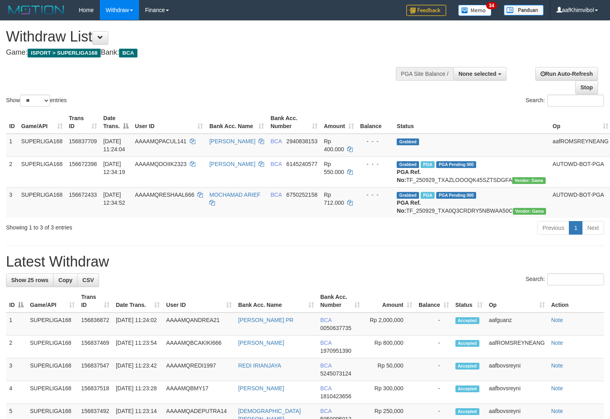 The width and height of the screenshot is (610, 419). Describe the element at coordinates (425, 74) in the screenshot. I see `div: PGA Site Balance /` at that location.